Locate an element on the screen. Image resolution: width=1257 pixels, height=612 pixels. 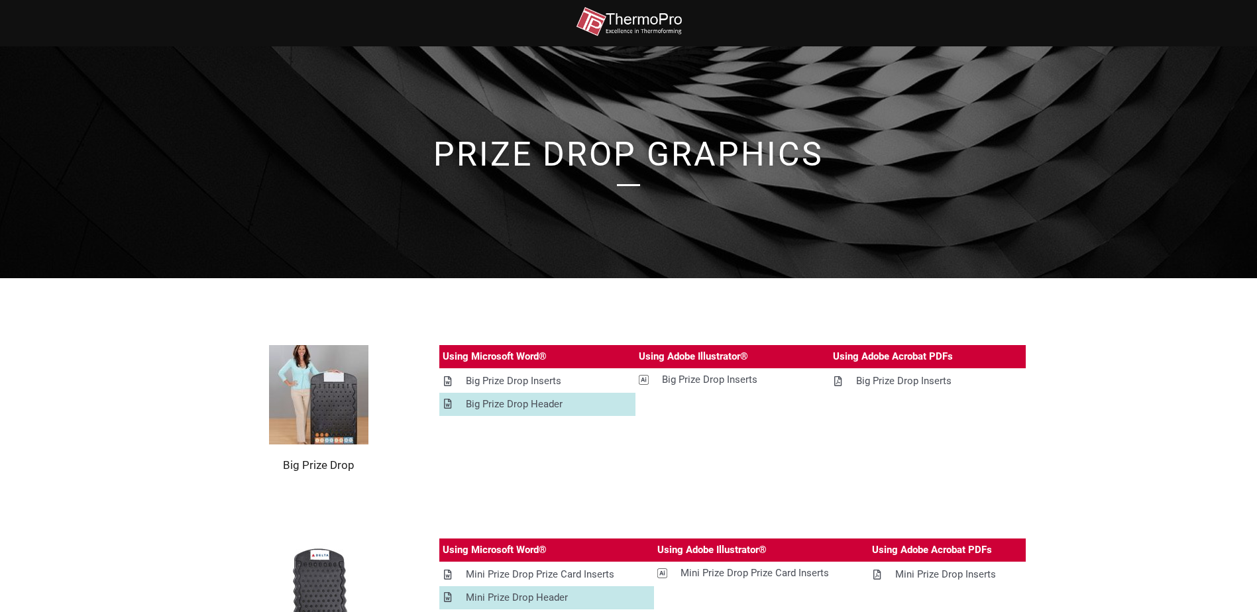
div: Big Prize Drop Header is located at coordinates (514, 404).